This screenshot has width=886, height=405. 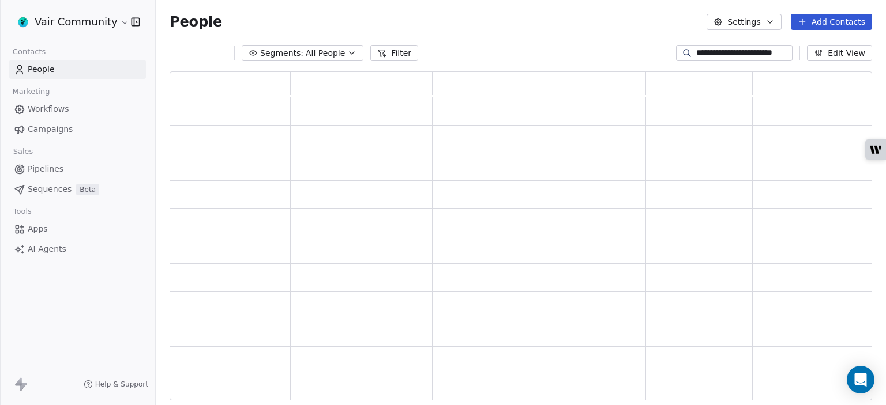 What do you see at coordinates (831, 22) in the screenshot?
I see `button: Add Contacts` at bounding box center [831, 22].